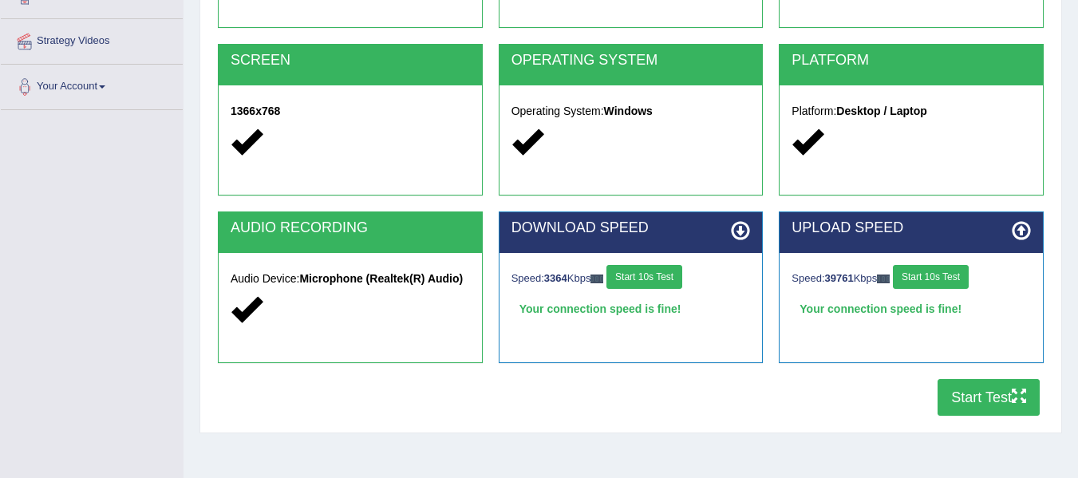 This screenshot has height=478, width=1078. What do you see at coordinates (840, 278) in the screenshot?
I see `strong: 39761` at bounding box center [840, 278].